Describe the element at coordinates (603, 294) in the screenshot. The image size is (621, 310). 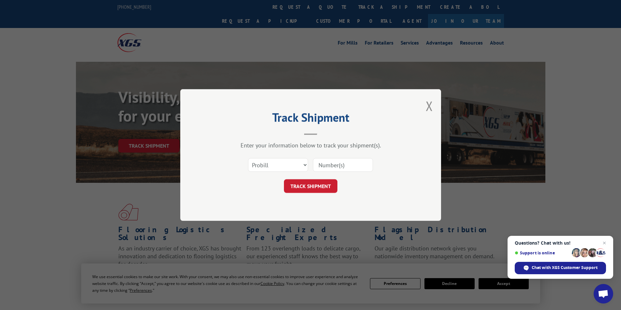
I see `a: Open chat` at that location.